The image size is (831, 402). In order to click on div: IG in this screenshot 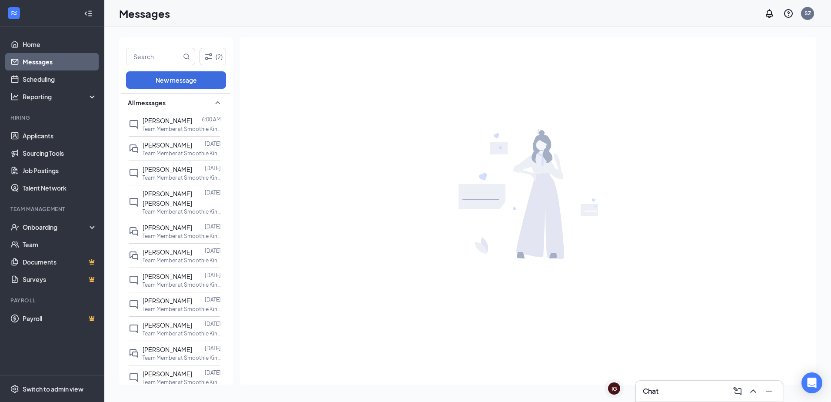, I will do `click(614, 388)`.